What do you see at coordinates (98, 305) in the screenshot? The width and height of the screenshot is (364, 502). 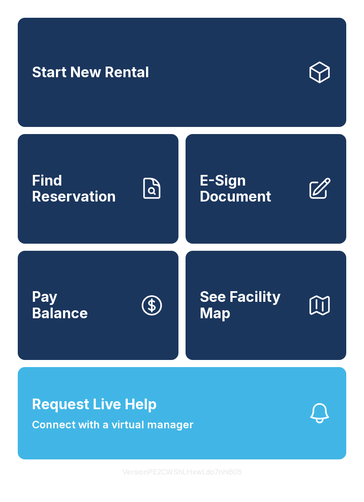 I see `a: PayBalance` at bounding box center [98, 305].